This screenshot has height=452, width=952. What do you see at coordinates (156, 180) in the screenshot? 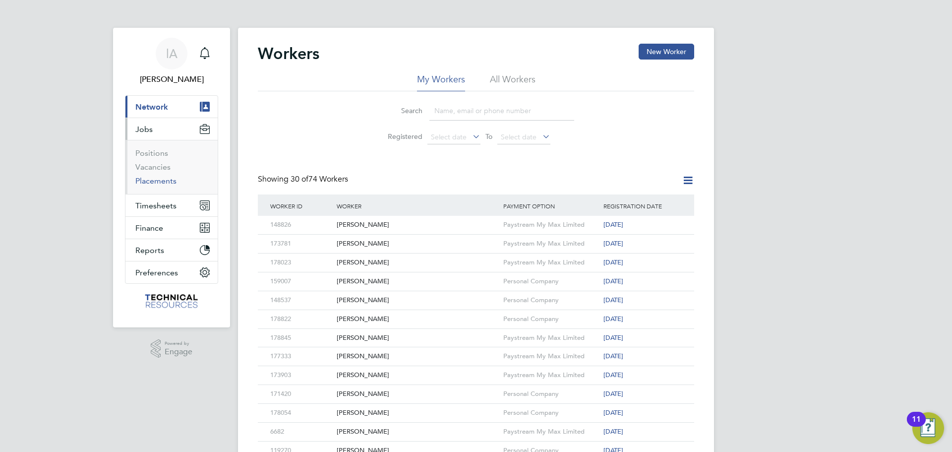
I see `a: Placements` at bounding box center [156, 180].